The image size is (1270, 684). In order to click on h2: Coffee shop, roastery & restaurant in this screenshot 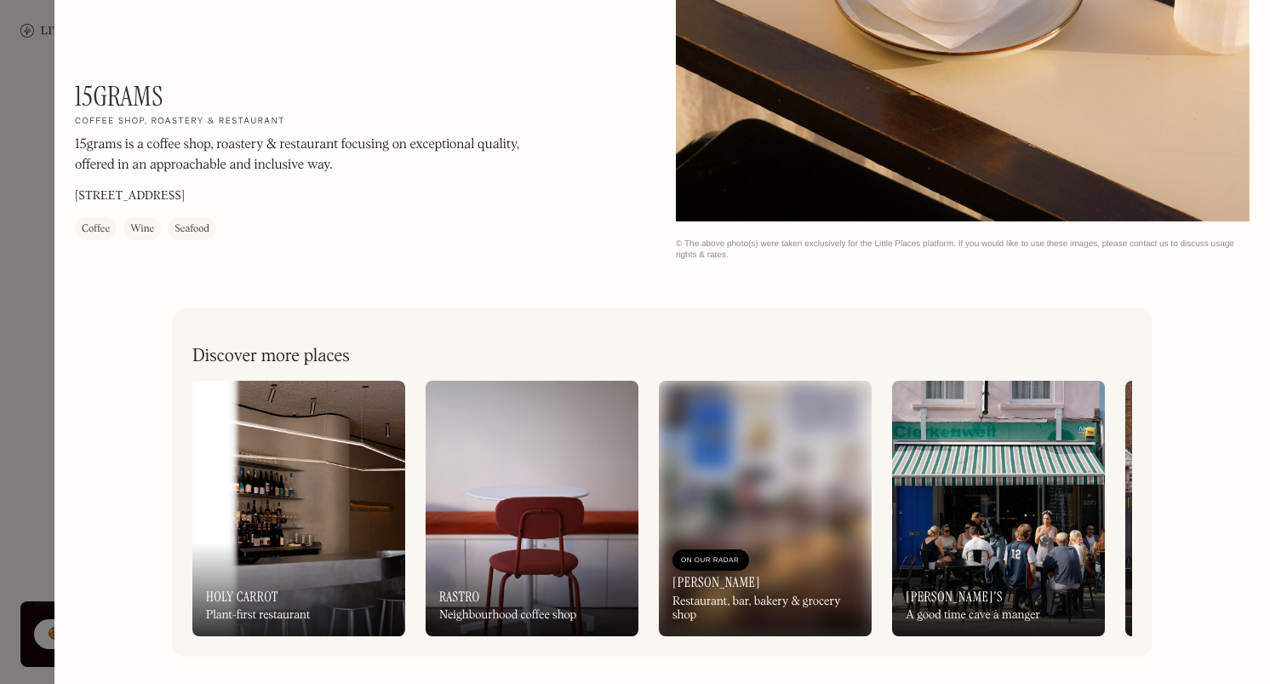, I will do `click(180, 122)`.